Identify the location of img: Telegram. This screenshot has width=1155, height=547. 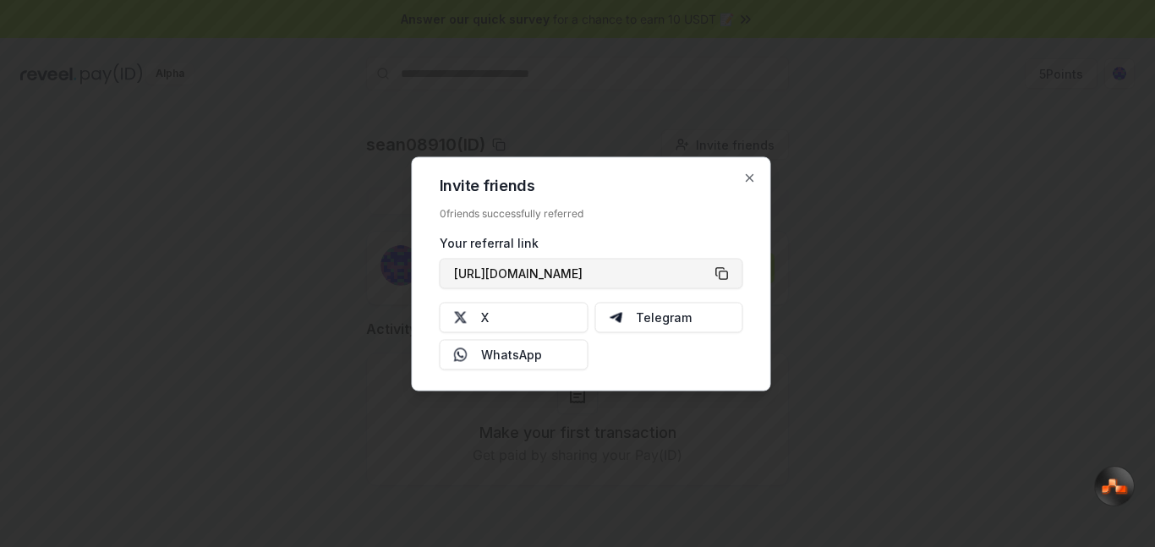
(616, 317).